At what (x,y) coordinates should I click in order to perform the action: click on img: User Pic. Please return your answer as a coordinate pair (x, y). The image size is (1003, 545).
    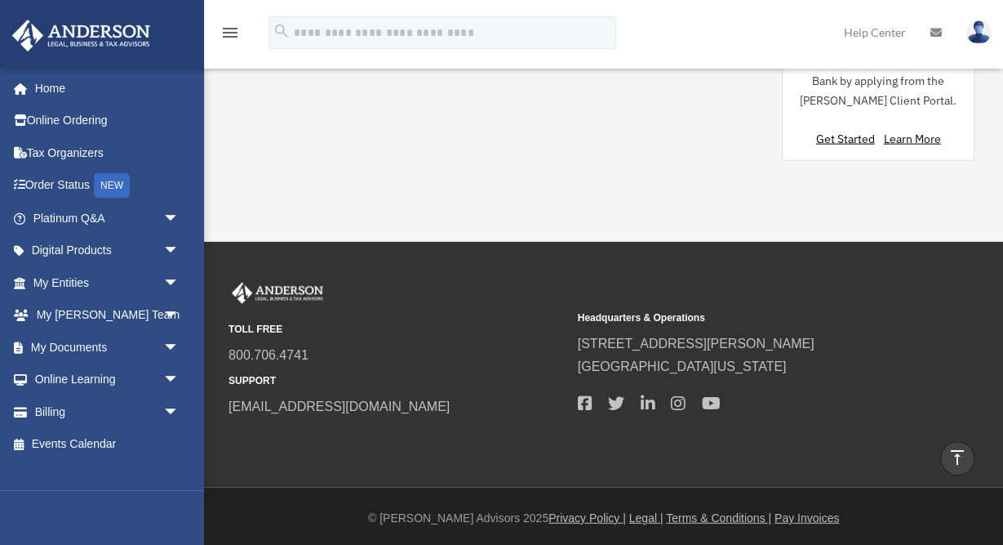
    Looking at the image, I should click on (979, 32).